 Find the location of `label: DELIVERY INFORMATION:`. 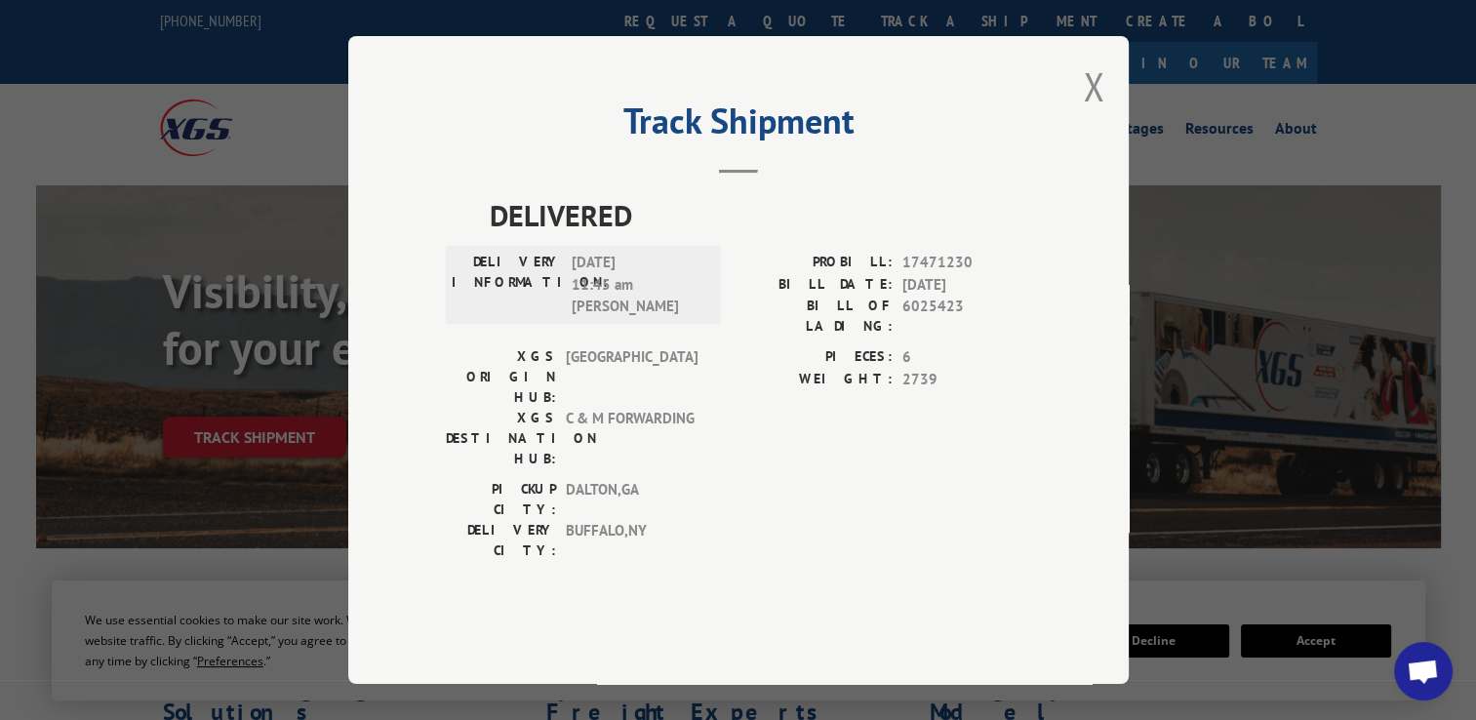

label: DELIVERY INFORMATION: is located at coordinates (506, 285).